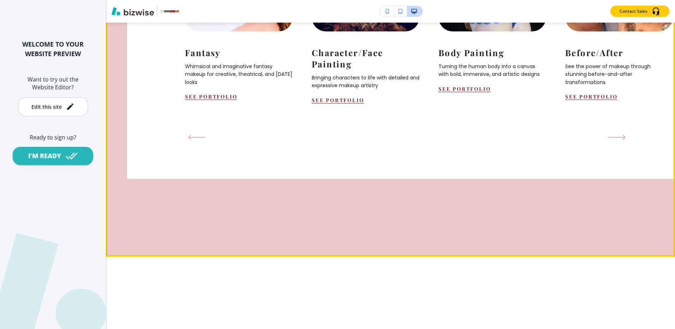  Describe the element at coordinates (53, 137) in the screenshot. I see `h6: Ready to sign up?` at that location.